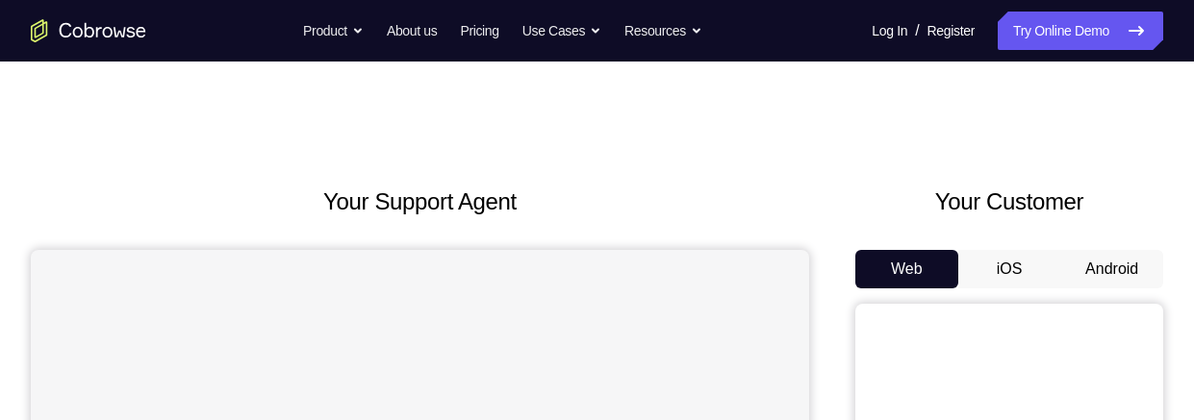 The width and height of the screenshot is (1194, 420). What do you see at coordinates (419, 202) in the screenshot?
I see `h2: Your Support Agent` at bounding box center [419, 202].